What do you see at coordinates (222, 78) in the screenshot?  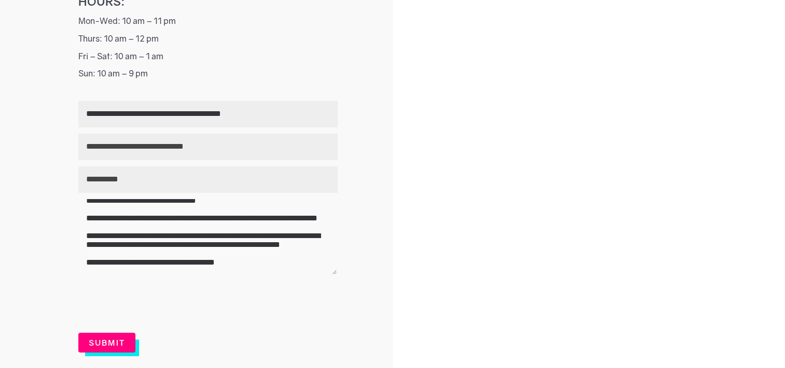 I see `p: Sun: 10 am – 9 pm` at bounding box center [222, 78].